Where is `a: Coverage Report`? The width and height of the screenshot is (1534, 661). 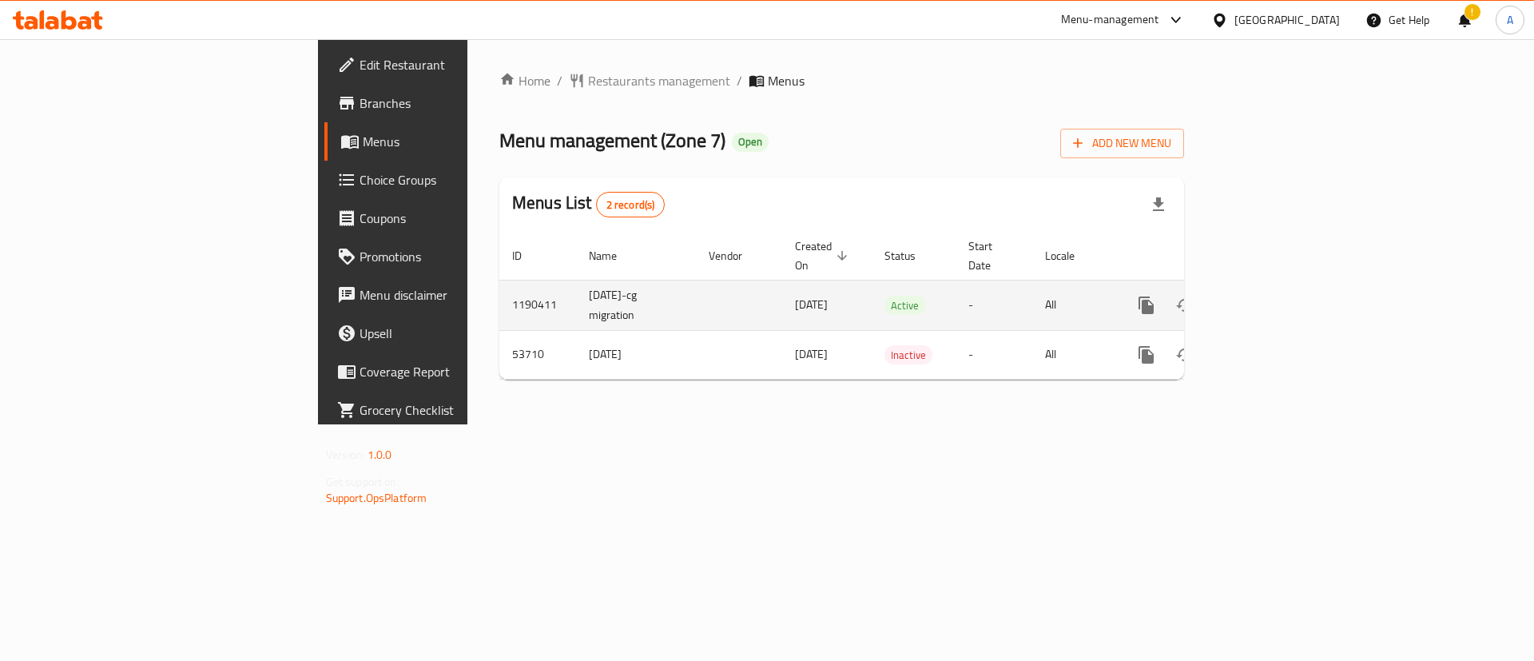
a: Coverage Report is located at coordinates (449, 372).